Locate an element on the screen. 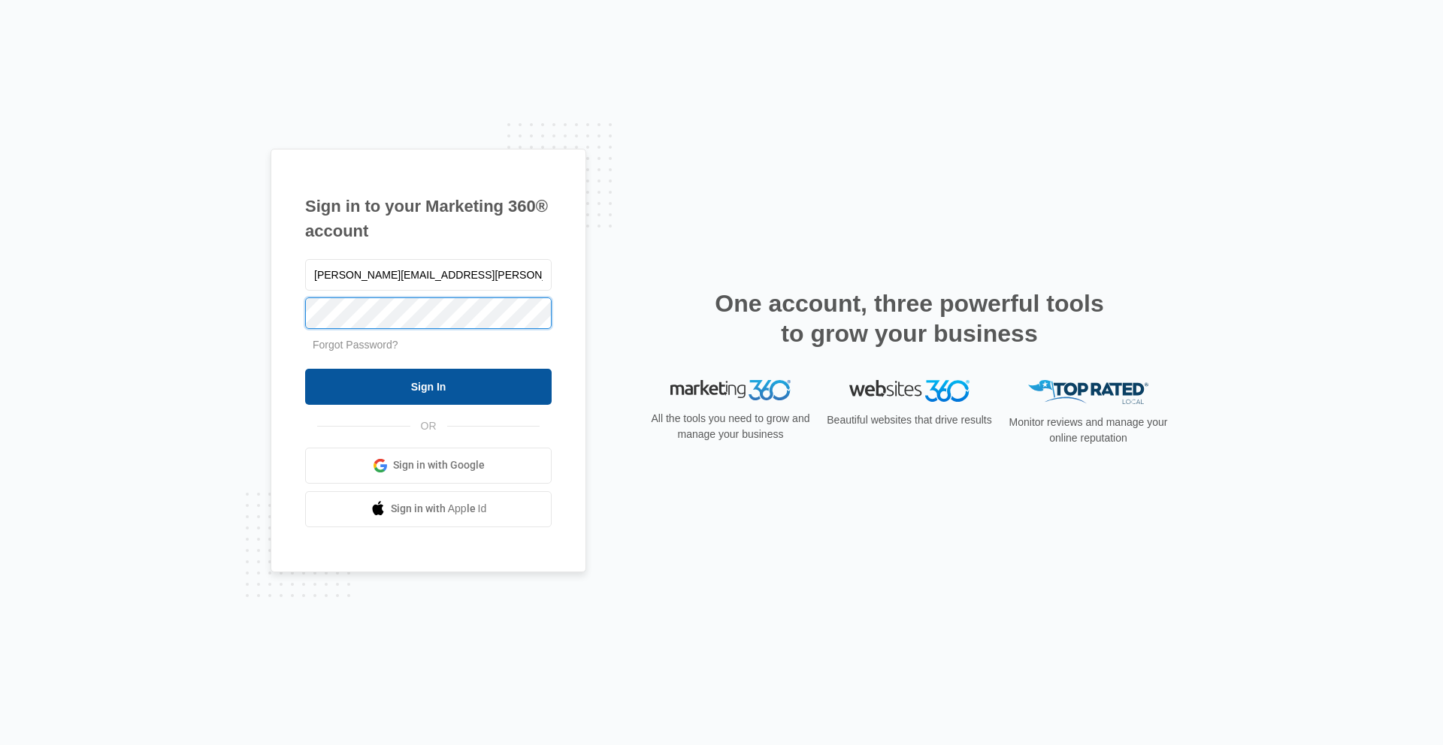 Image resolution: width=1443 pixels, height=745 pixels. input: Email is located at coordinates (428, 275).